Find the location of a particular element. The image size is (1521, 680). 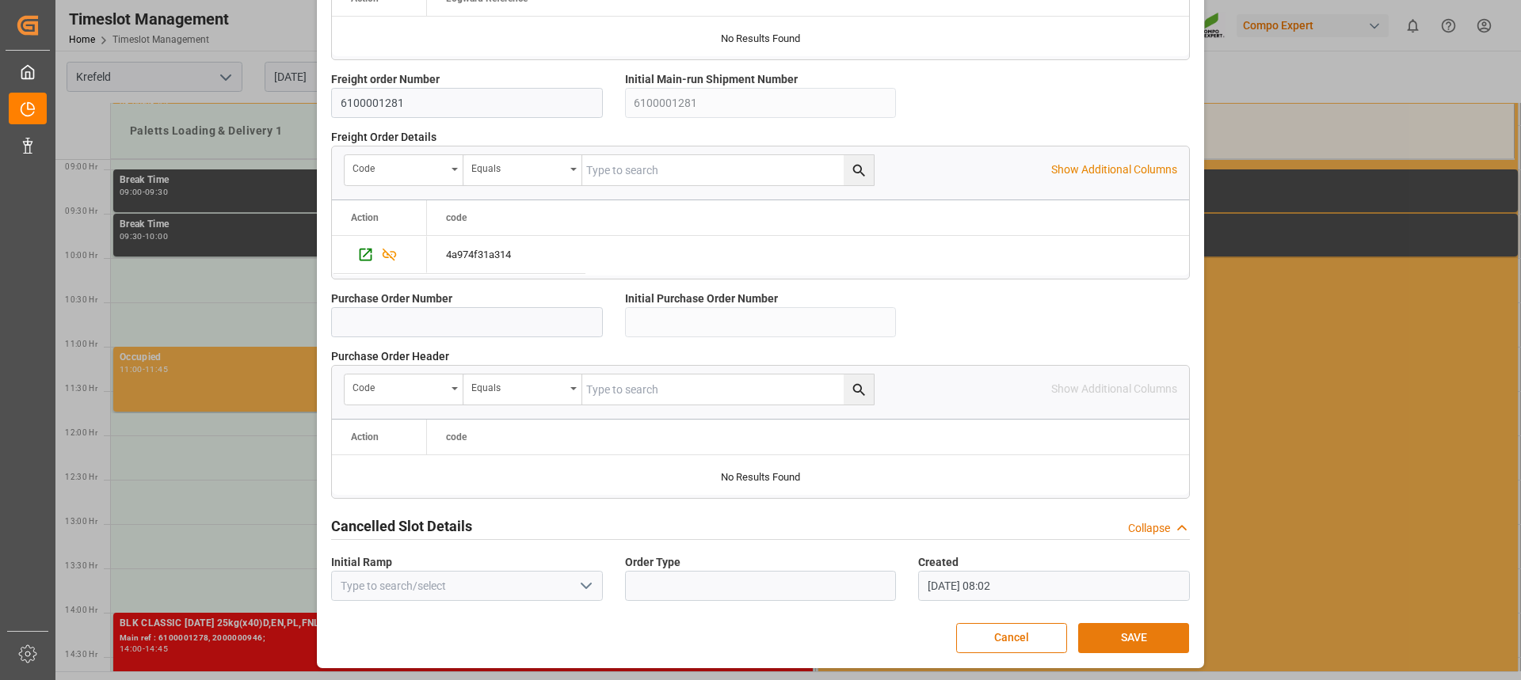

span: Initial Main-run Shipment Number is located at coordinates (711, 79).